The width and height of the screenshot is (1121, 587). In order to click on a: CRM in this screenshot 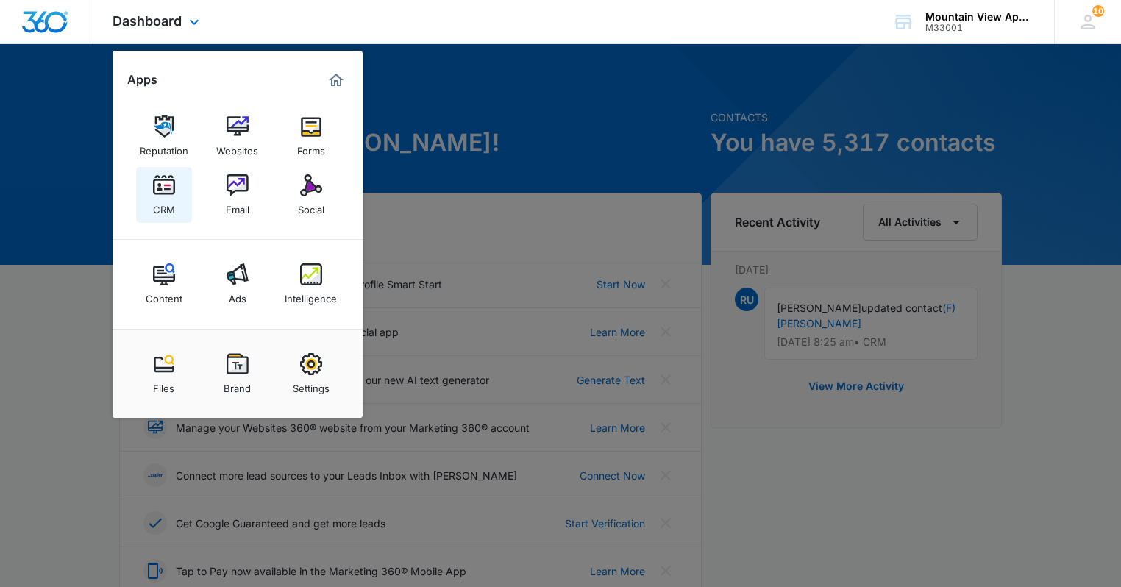, I will do `click(164, 195)`.